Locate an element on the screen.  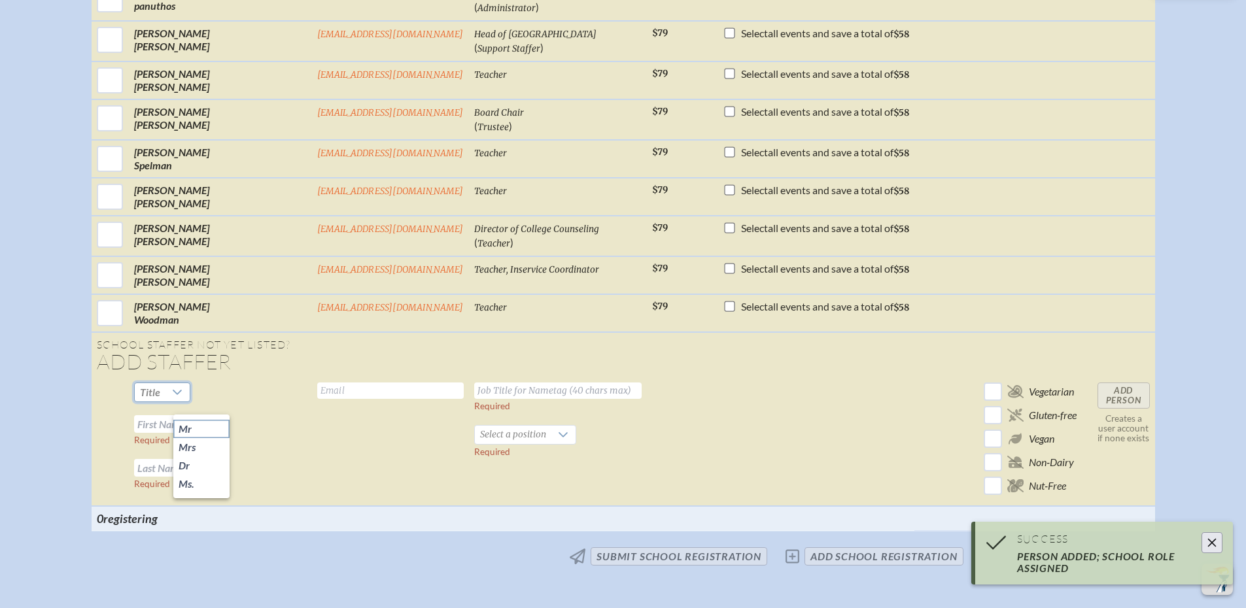
div: Person added; school role assigned is located at coordinates (1109, 562).